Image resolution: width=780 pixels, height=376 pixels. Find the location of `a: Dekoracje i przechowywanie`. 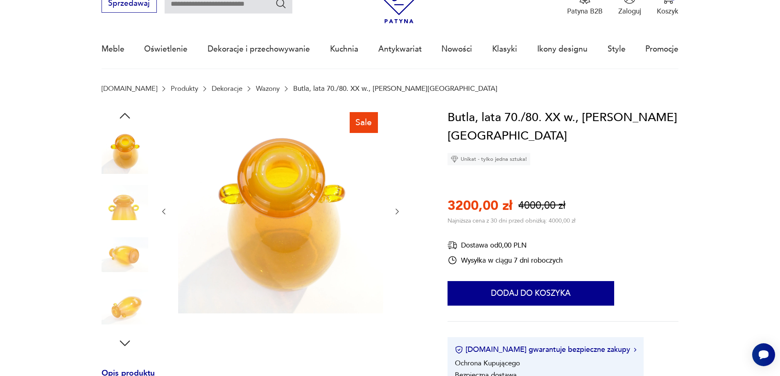

a: Dekoracje i przechowywanie is located at coordinates (259, 49).